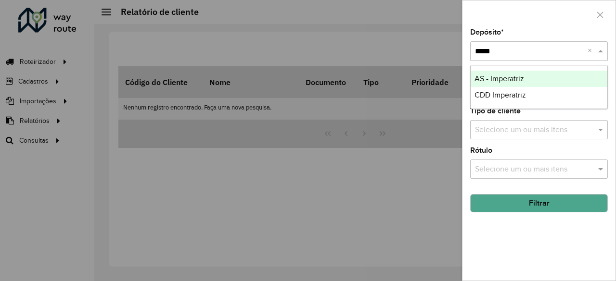  Describe the element at coordinates (500, 95) in the screenshot. I see `span: CDD Imperatriz` at that location.